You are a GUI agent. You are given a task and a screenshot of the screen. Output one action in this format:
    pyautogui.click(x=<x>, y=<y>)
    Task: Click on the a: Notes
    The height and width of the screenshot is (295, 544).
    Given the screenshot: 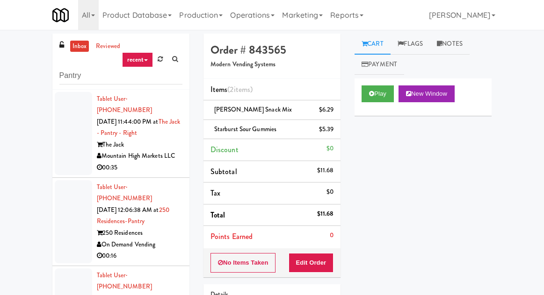 What is the action you would take?
    pyautogui.click(x=449, y=44)
    